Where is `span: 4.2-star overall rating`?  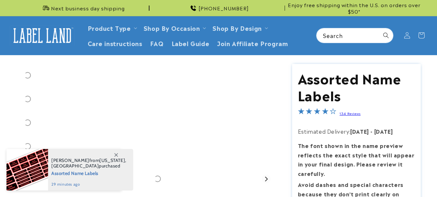 span: 4.2-star overall rating is located at coordinates (317, 113).